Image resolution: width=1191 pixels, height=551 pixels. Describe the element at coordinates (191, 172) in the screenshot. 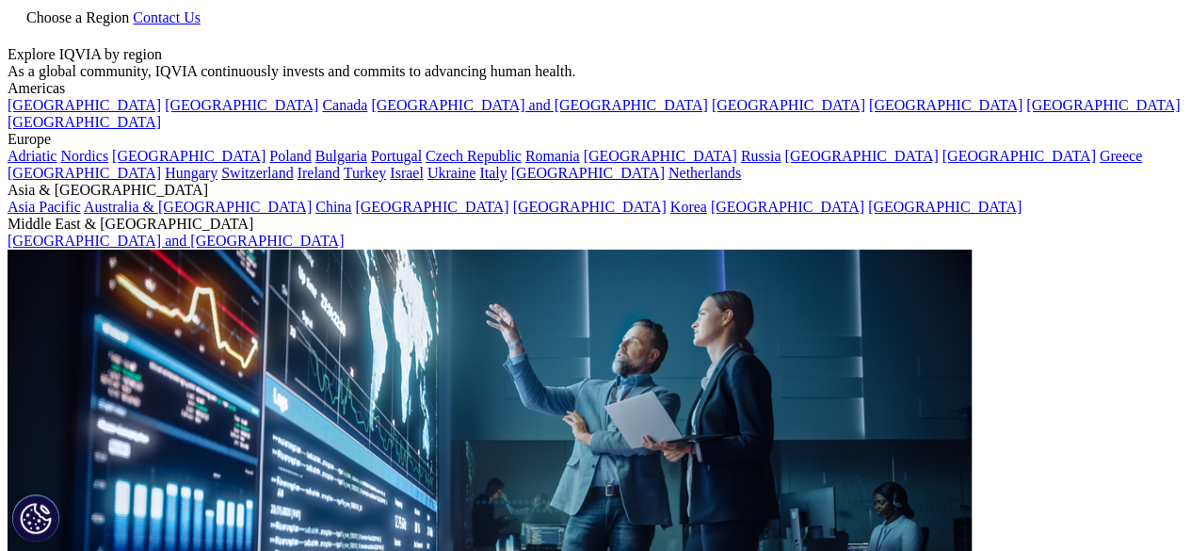

I see `a: Hungary` at that location.